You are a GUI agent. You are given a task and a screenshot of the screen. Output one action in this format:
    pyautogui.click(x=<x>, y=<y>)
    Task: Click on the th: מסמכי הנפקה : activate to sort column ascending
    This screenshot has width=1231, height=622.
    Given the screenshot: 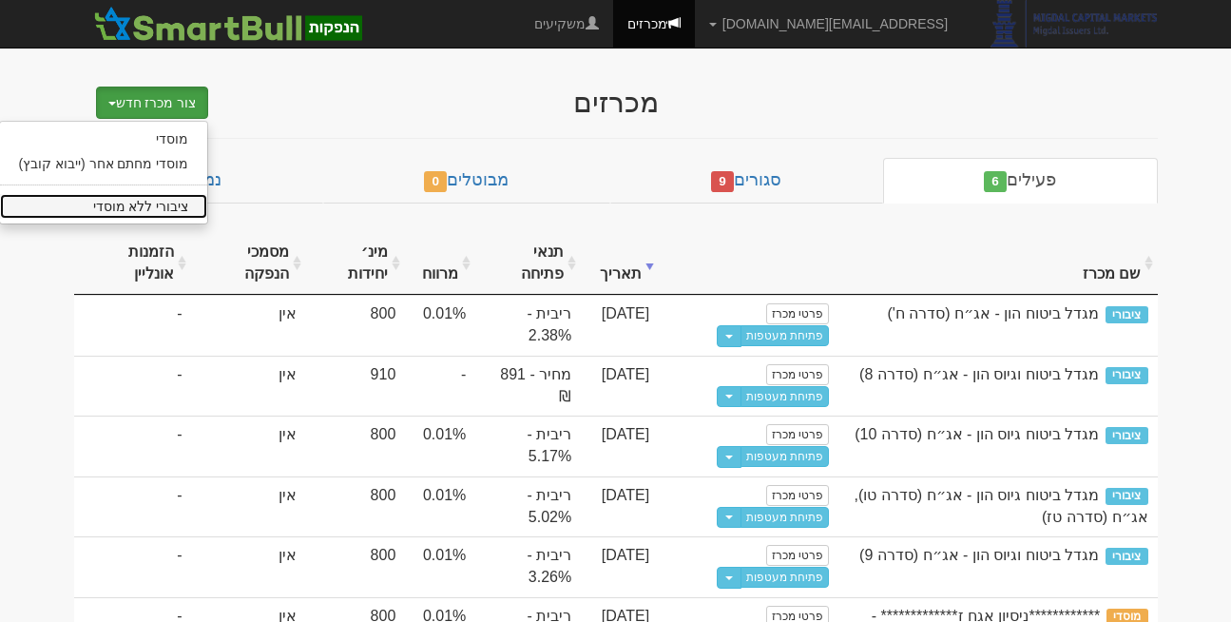 What is the action you would take?
    pyautogui.click(x=248, y=263)
    